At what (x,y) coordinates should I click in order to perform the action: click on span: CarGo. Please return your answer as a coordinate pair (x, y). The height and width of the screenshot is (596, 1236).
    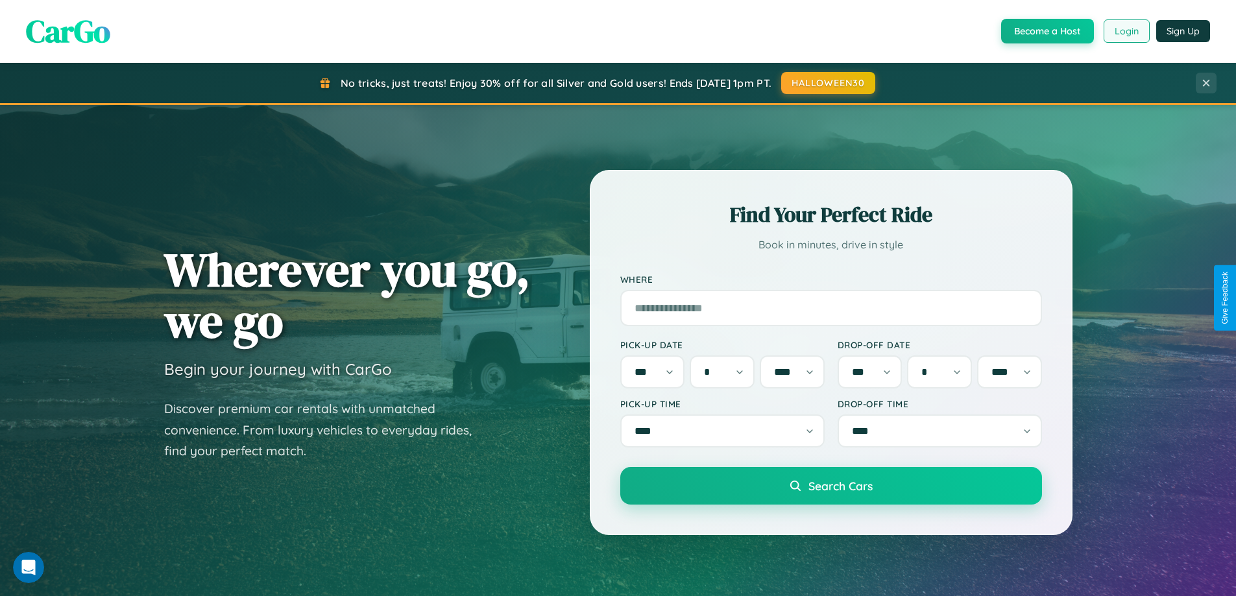
    Looking at the image, I should click on (68, 31).